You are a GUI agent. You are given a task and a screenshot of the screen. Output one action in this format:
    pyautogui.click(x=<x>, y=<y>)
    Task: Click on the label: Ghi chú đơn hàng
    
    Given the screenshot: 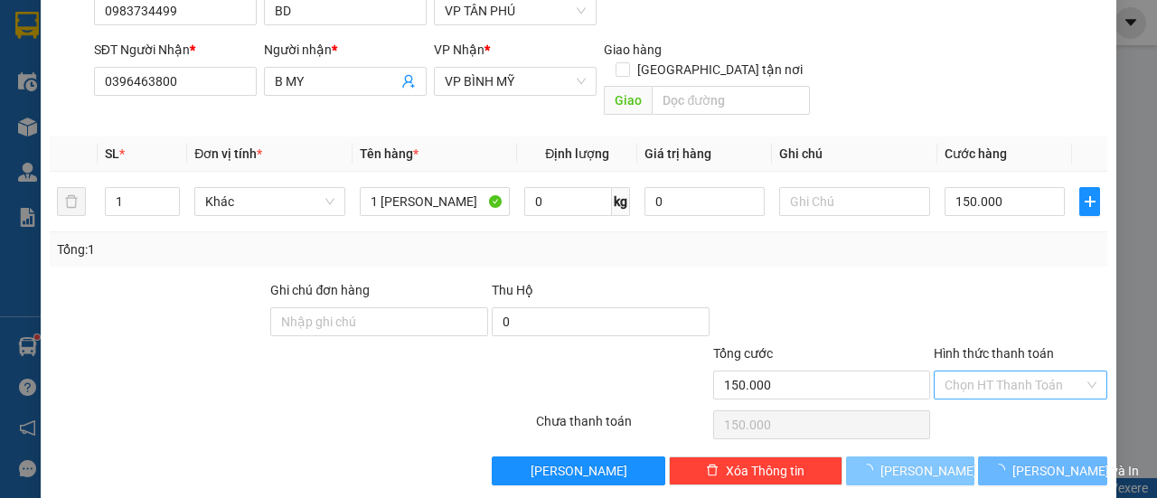 What is the action you would take?
    pyautogui.click(x=320, y=290)
    